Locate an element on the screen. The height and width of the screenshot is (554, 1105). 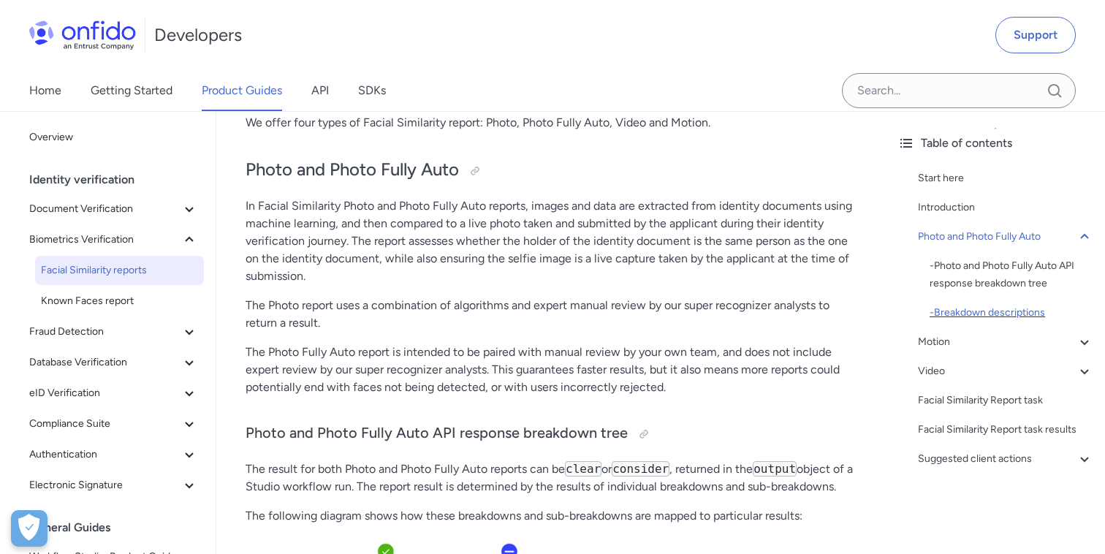
a: Facial Similarity reports is located at coordinates (119, 270).